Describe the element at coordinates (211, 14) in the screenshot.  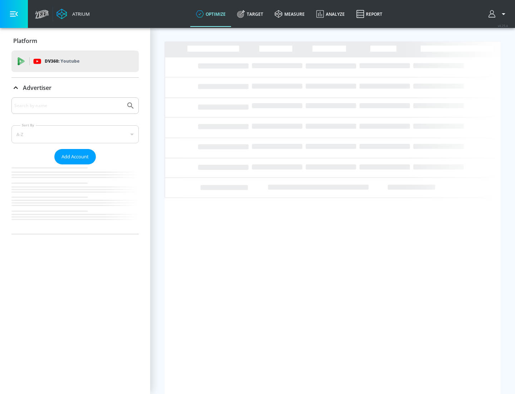
I see `a: optimize` at that location.